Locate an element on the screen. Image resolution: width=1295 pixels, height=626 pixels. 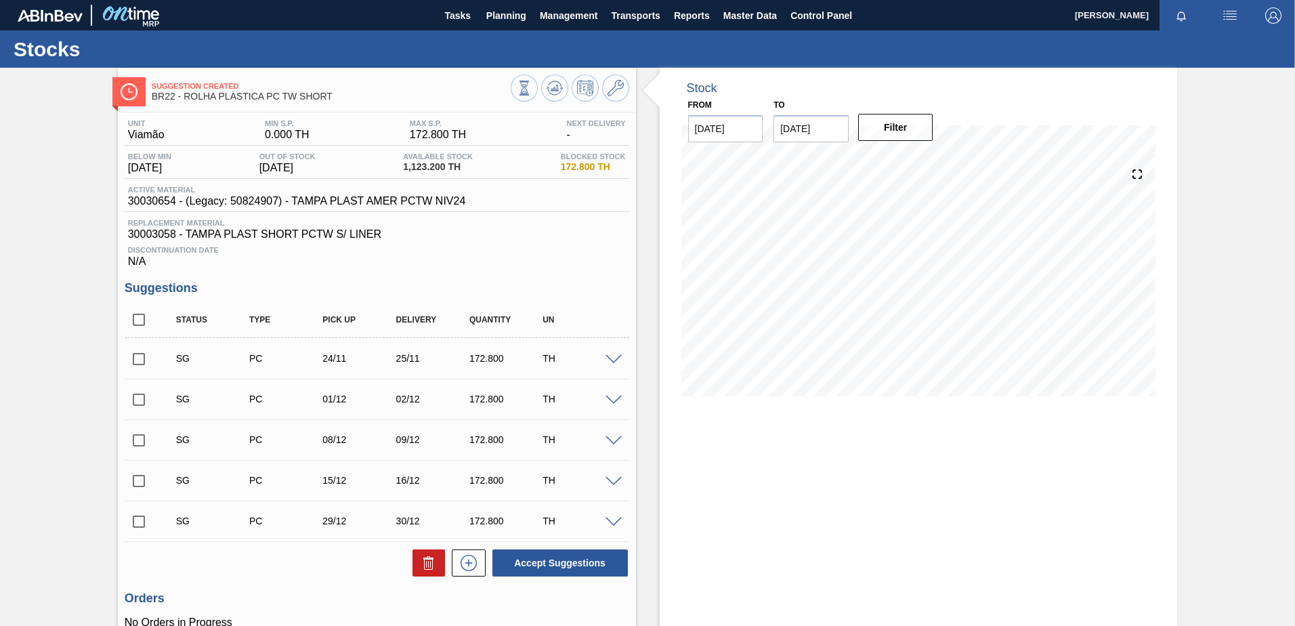
div: UN is located at coordinates (580, 320).